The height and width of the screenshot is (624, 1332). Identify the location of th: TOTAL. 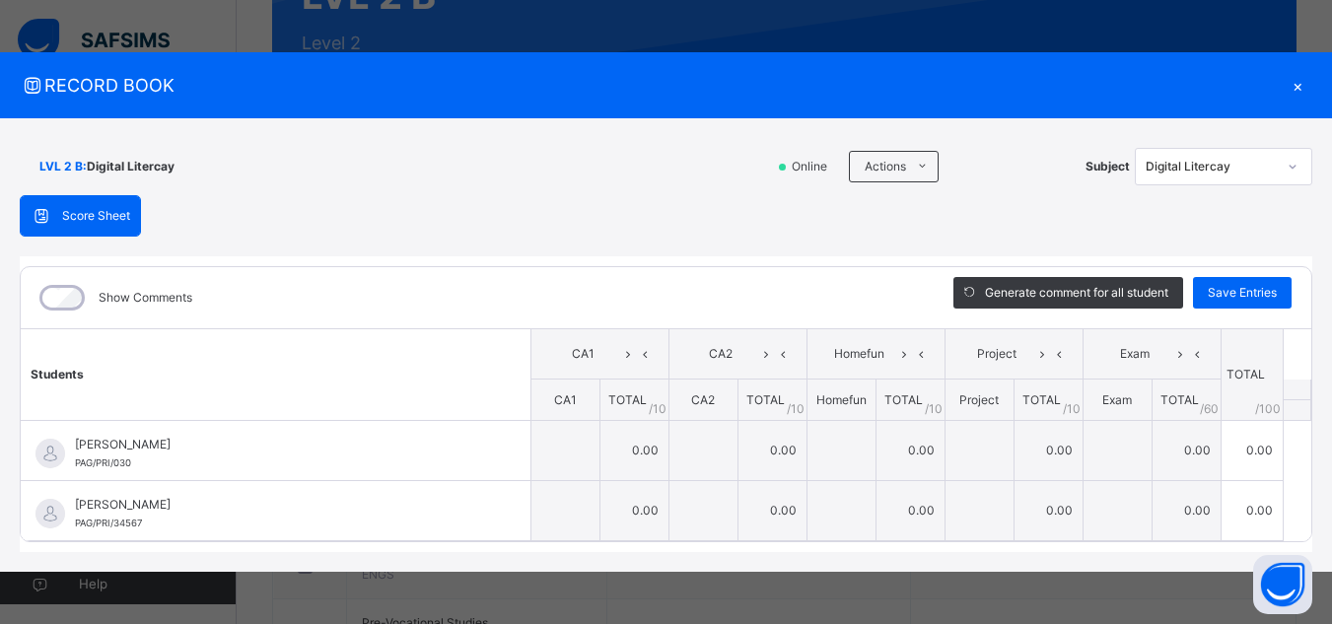
(1251, 375).